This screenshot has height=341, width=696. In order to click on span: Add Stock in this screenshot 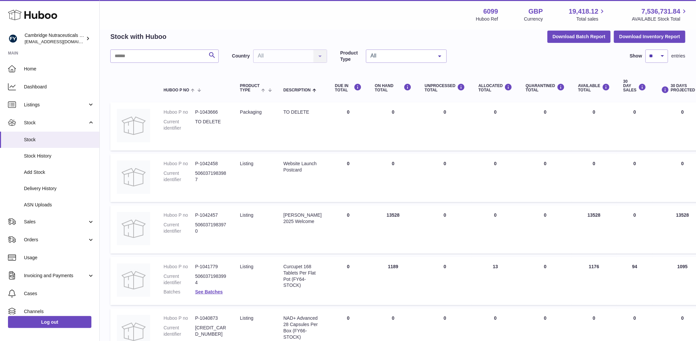, I will do `click(59, 172)`.